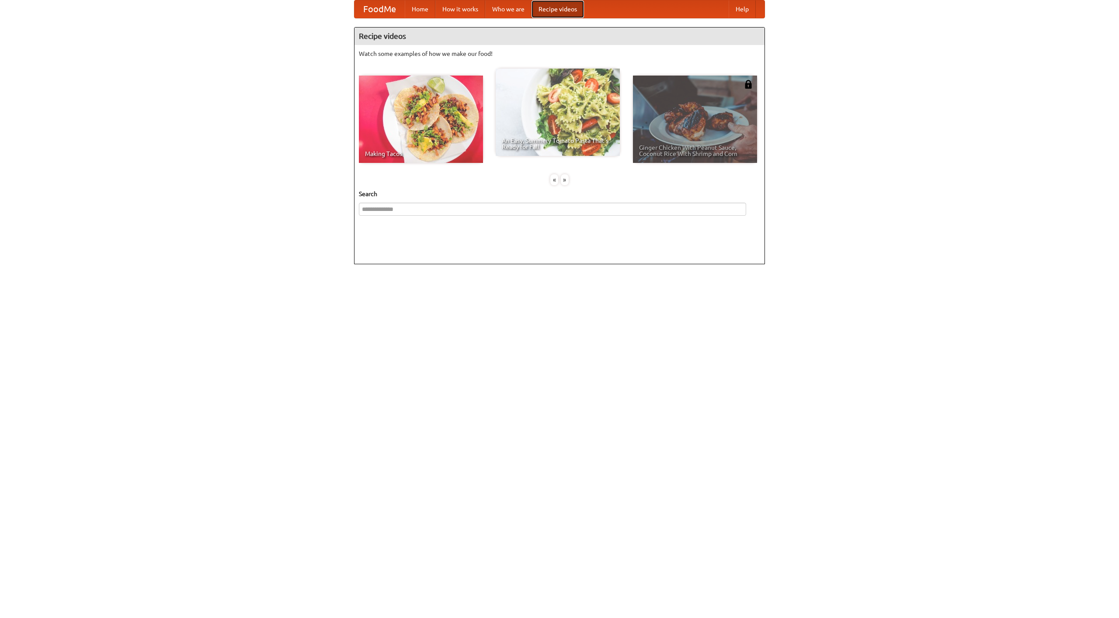 This screenshot has height=618, width=1119. Describe the element at coordinates (558, 112) in the screenshot. I see `a: An Easy, Summery Tomato Pasta That's Ready for Fall` at that location.